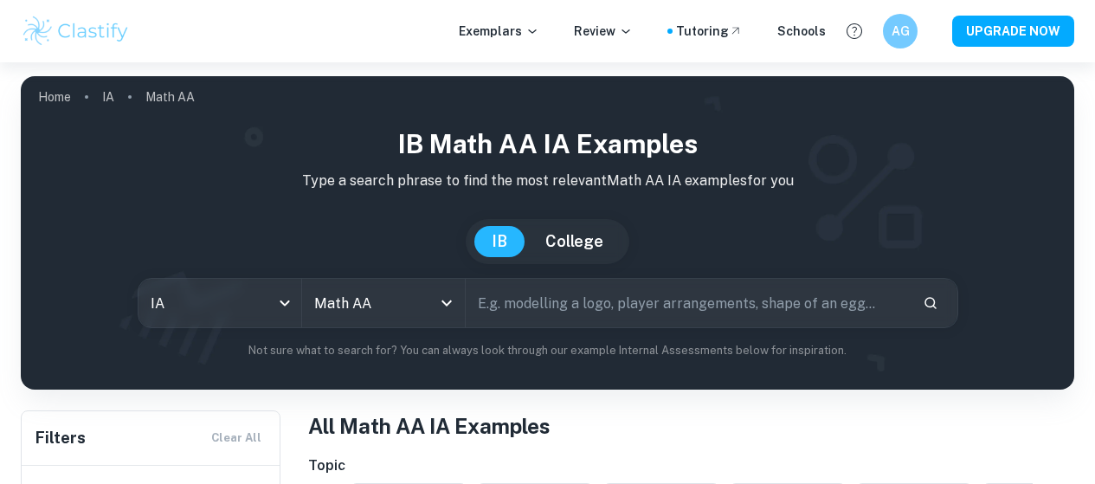  What do you see at coordinates (547, 351) in the screenshot?
I see `p: Not sure what to search for? You can always look through our example Internal Assessments below f...` at bounding box center [547, 351].